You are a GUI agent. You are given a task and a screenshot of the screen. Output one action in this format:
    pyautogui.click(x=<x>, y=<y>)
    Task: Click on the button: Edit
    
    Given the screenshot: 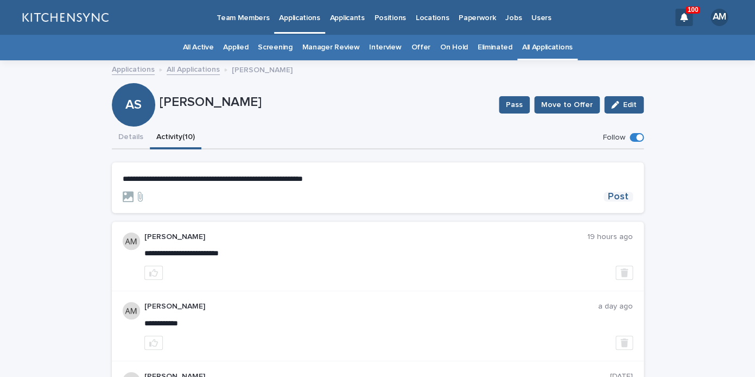 What is the action you would take?
    pyautogui.click(x=624, y=105)
    